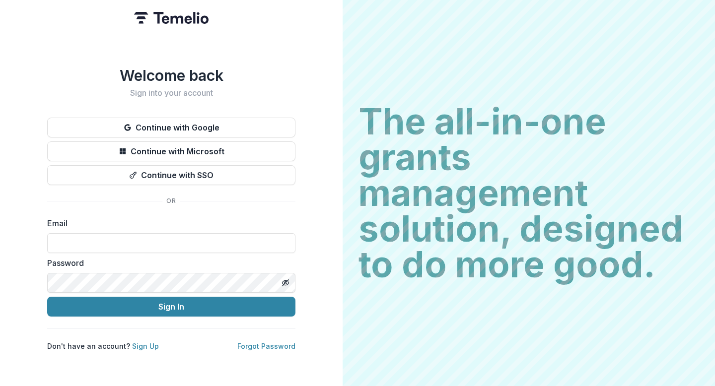  What do you see at coordinates (171, 18) in the screenshot?
I see `img: Temelio` at bounding box center [171, 18].